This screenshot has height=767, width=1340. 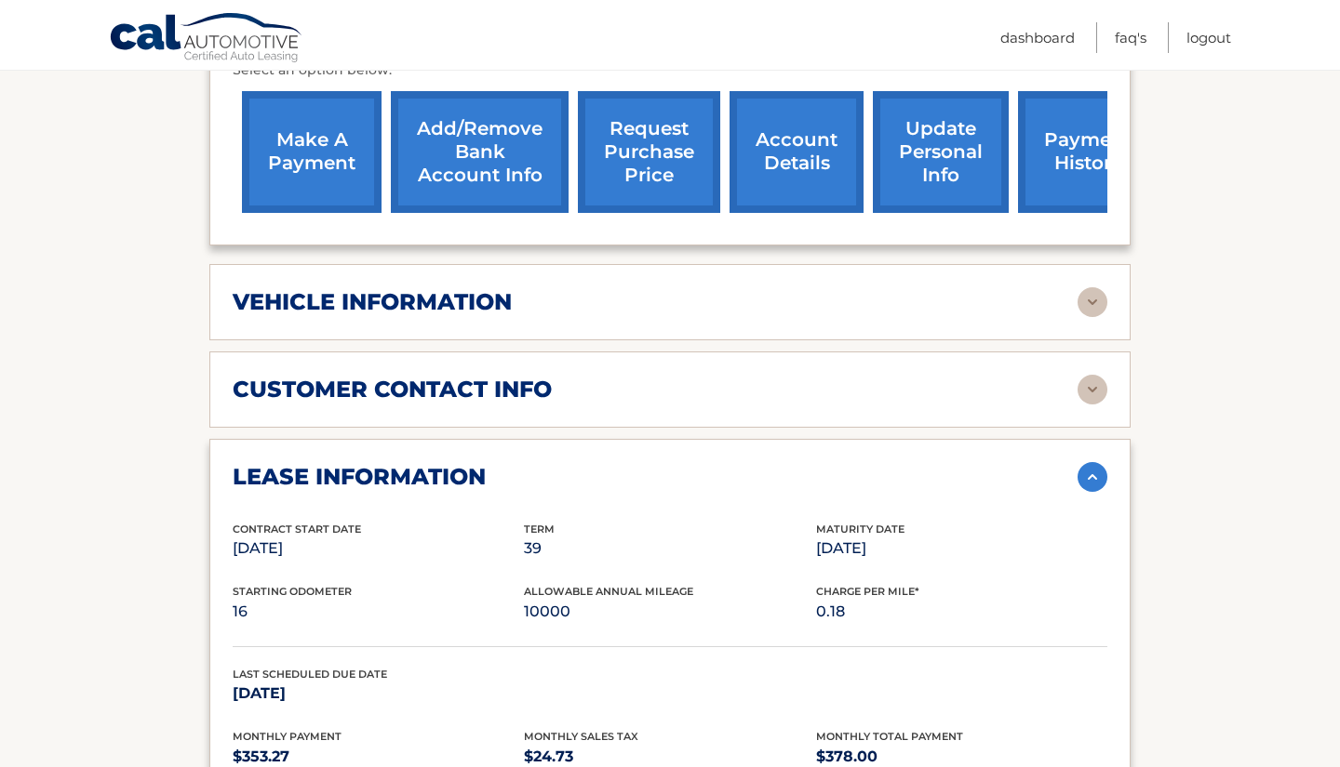 What do you see at coordinates (669, 612) in the screenshot?
I see `p: 10000` at bounding box center [669, 612].